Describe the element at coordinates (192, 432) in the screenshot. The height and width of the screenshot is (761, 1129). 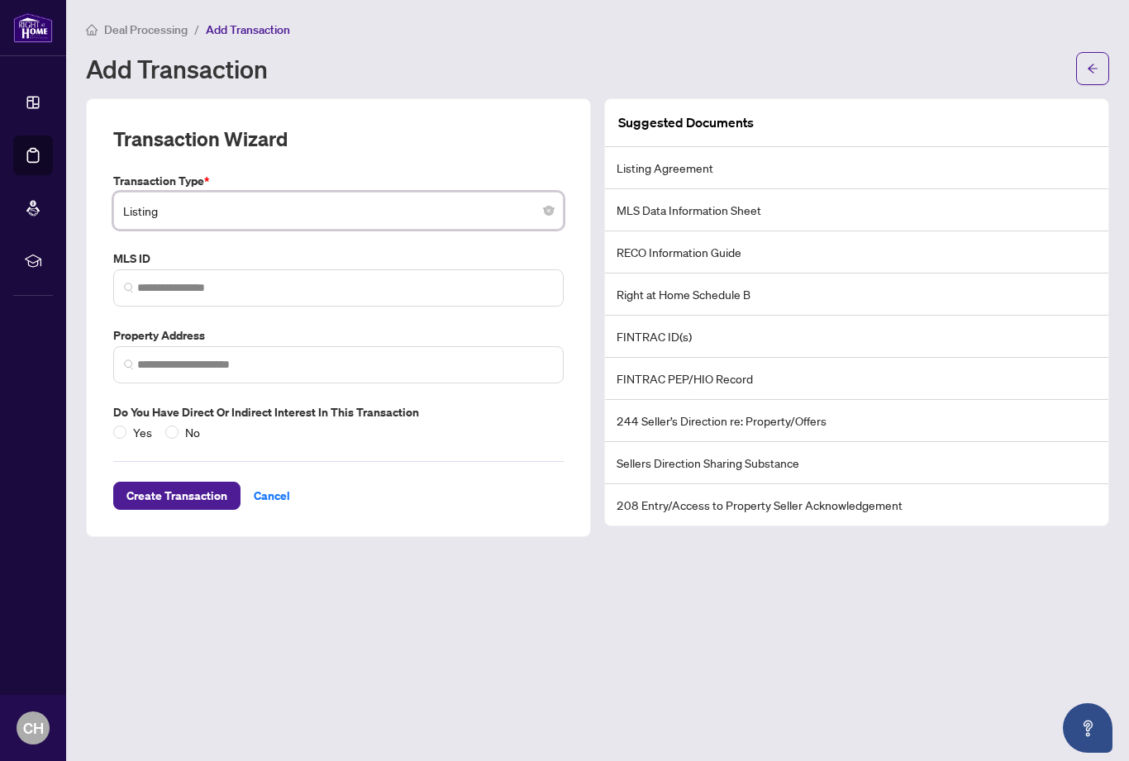
I see `span: No` at that location.